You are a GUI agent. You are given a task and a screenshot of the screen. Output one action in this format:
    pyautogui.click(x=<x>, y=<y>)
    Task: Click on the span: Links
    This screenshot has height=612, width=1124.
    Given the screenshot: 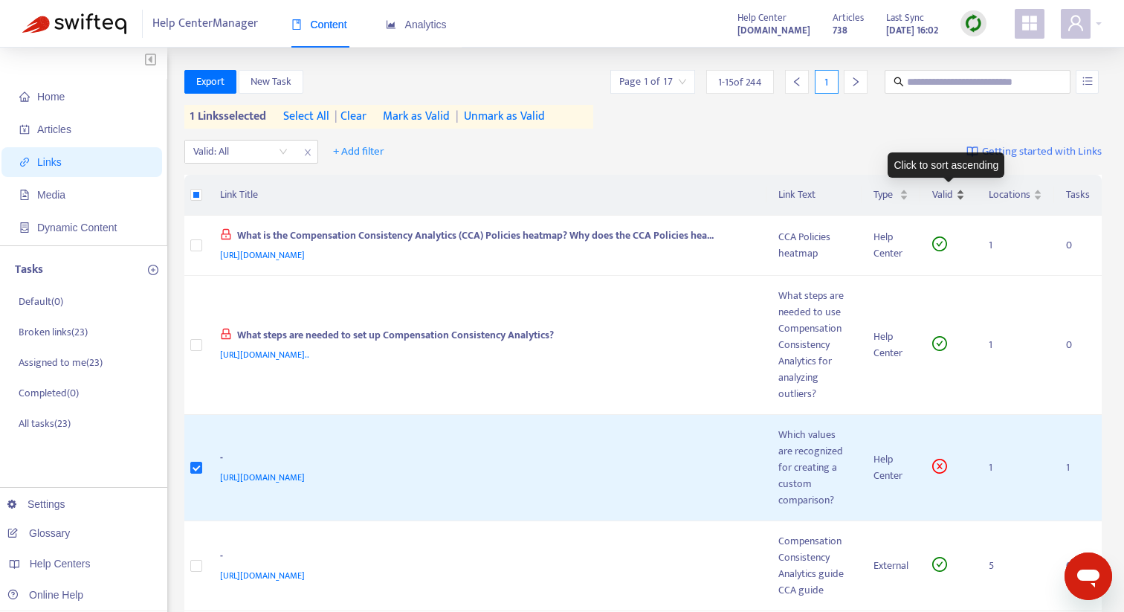 What is the action you would take?
    pyautogui.click(x=49, y=162)
    